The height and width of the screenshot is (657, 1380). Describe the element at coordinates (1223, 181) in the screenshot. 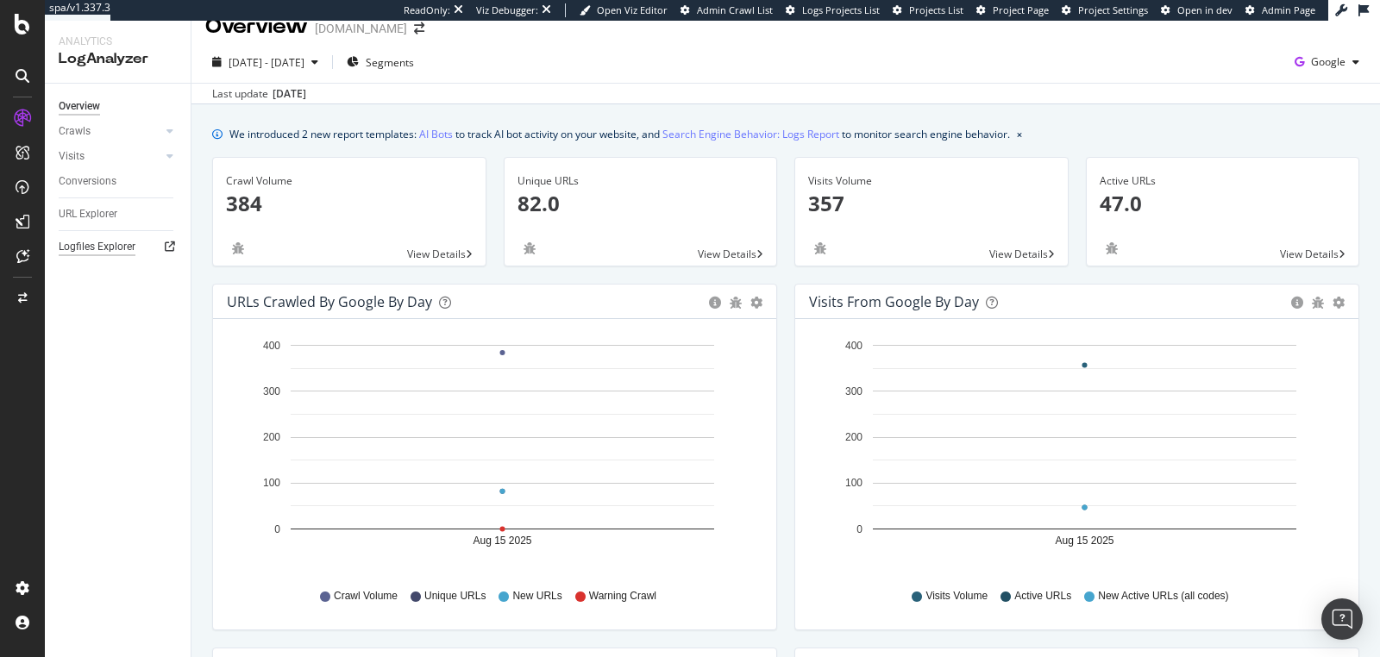

I see `div: Active URLs` at that location.